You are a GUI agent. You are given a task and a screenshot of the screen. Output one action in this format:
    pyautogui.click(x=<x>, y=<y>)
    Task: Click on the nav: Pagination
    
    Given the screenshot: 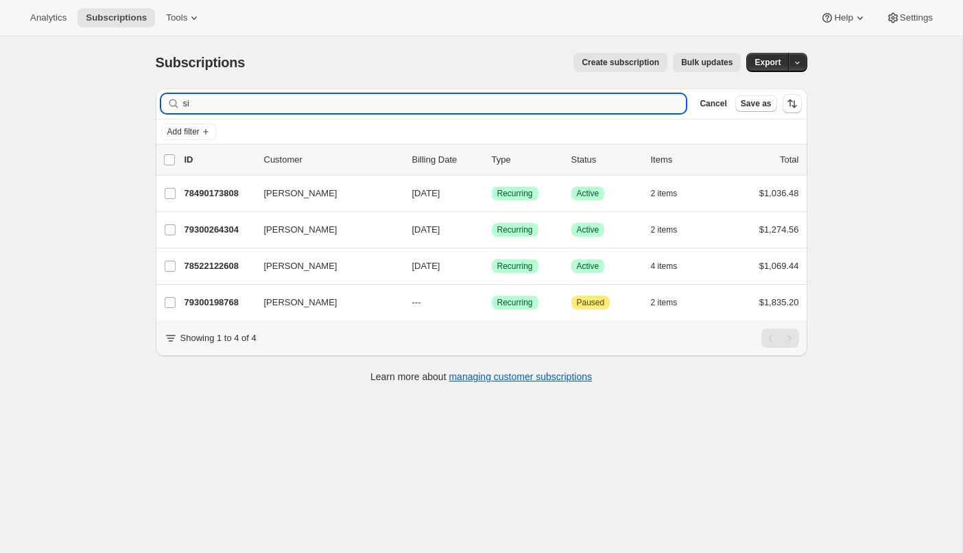 What is the action you would take?
    pyautogui.click(x=780, y=338)
    